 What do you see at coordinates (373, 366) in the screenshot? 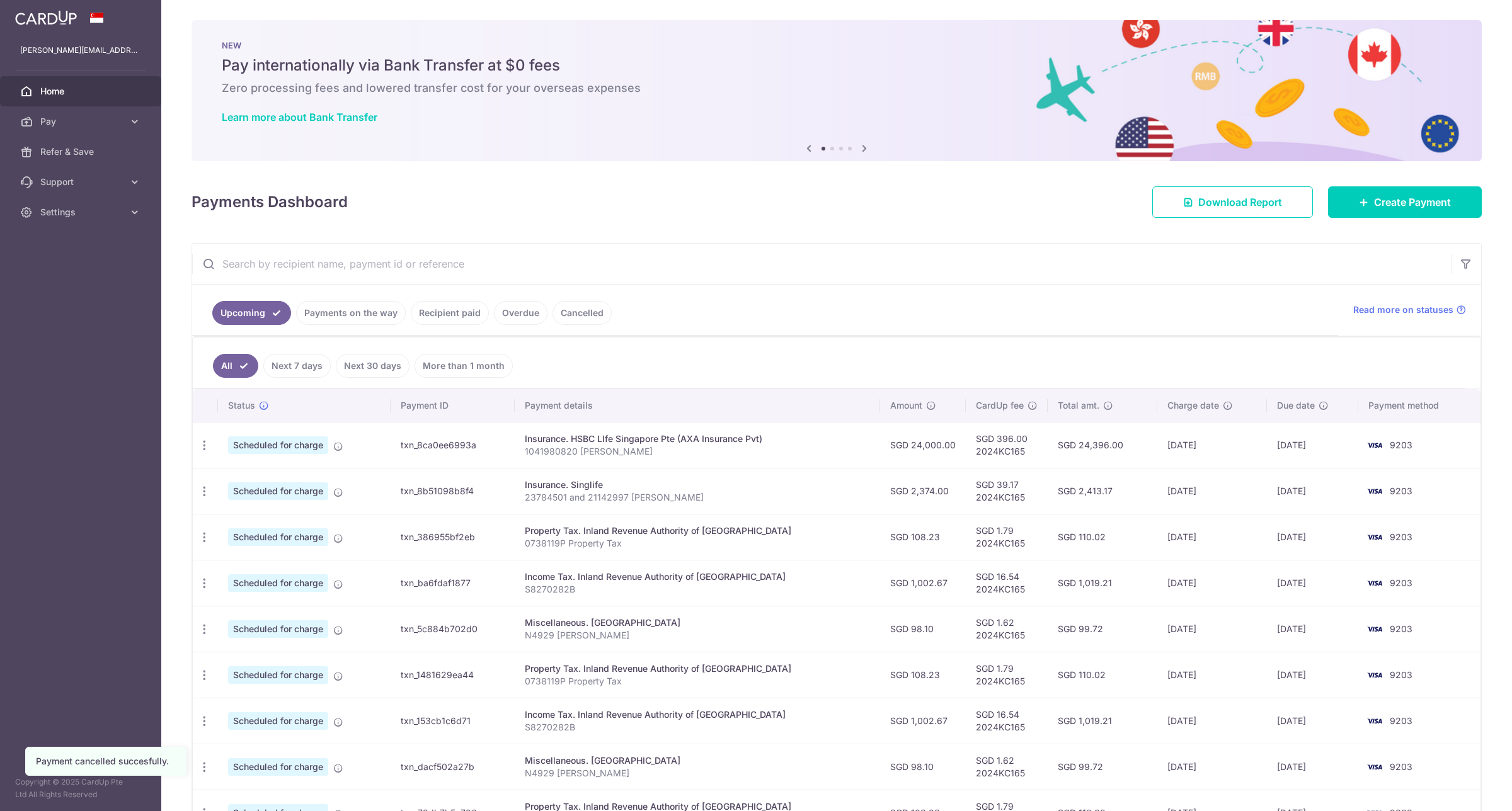
I see `a: Next 30 days` at bounding box center [373, 366].